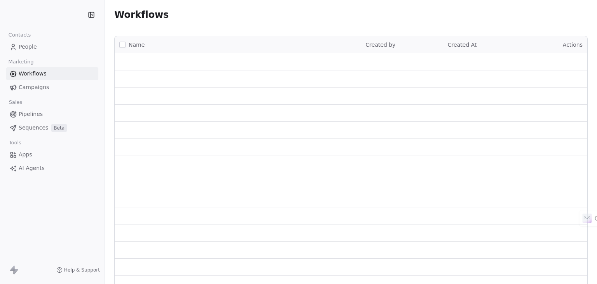 The width and height of the screenshot is (597, 284). Describe the element at coordinates (52, 114) in the screenshot. I see `a: Pipelines` at that location.